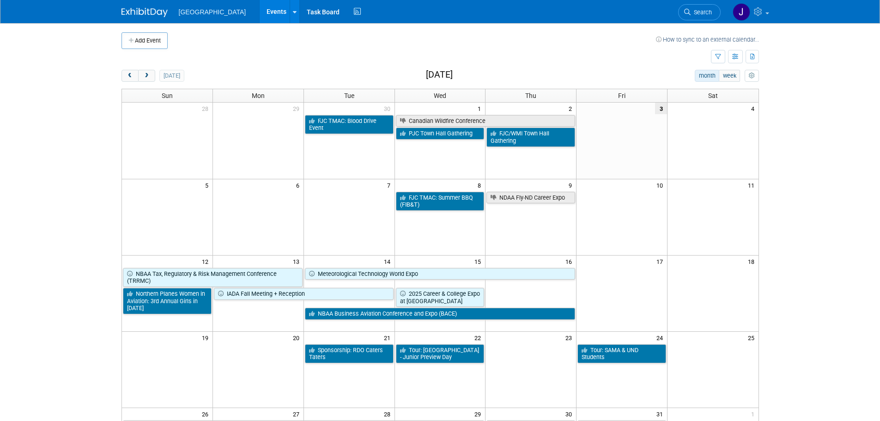 The height and width of the screenshot is (421, 880). Describe the element at coordinates (207, 337) in the screenshot. I see `span: 19` at that location.